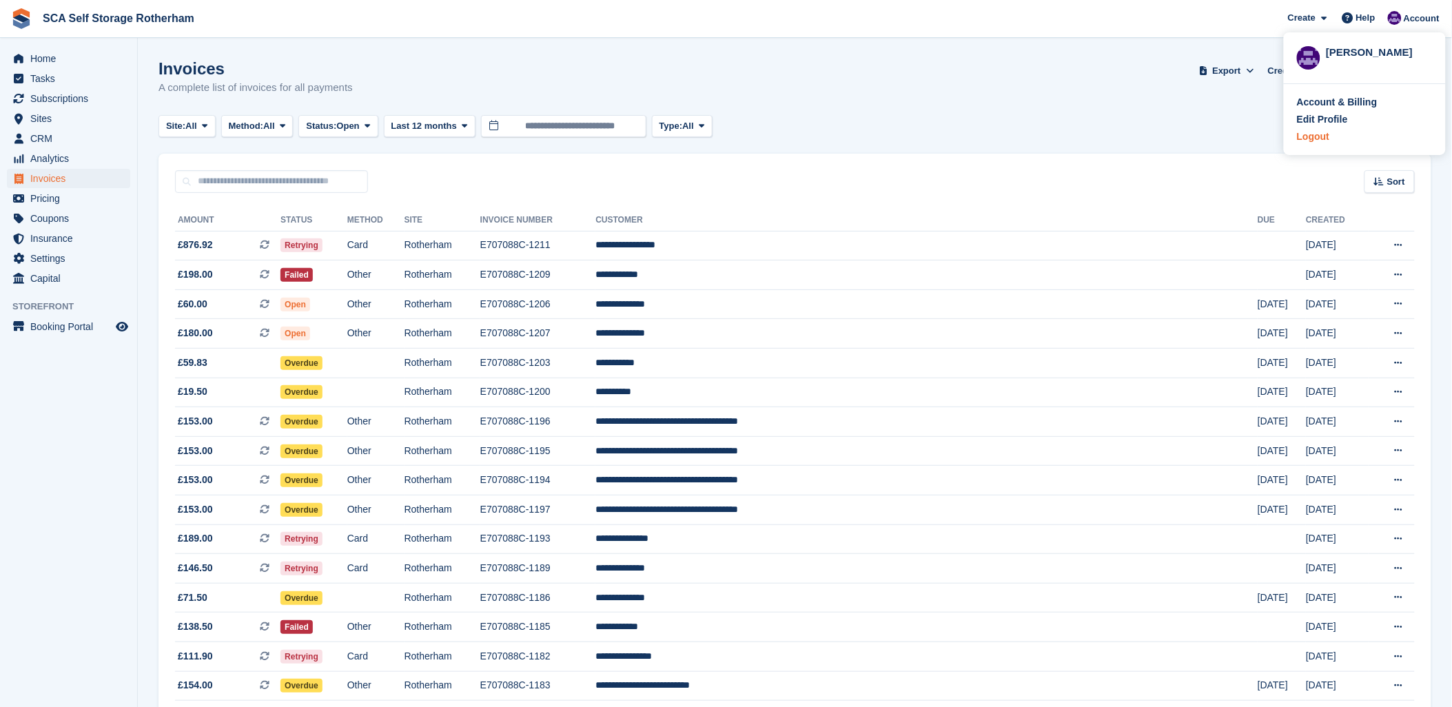 The width and height of the screenshot is (1452, 707). What do you see at coordinates (1337, 220) in the screenshot?
I see `th: Created` at bounding box center [1337, 220].